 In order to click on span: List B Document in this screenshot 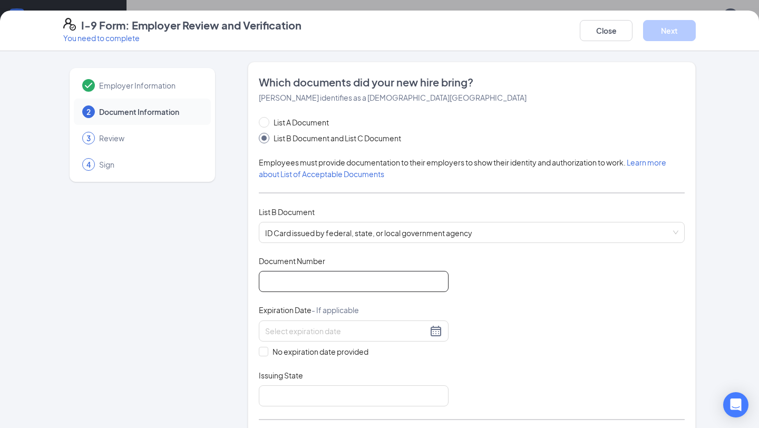, I will do `click(287, 212)`.